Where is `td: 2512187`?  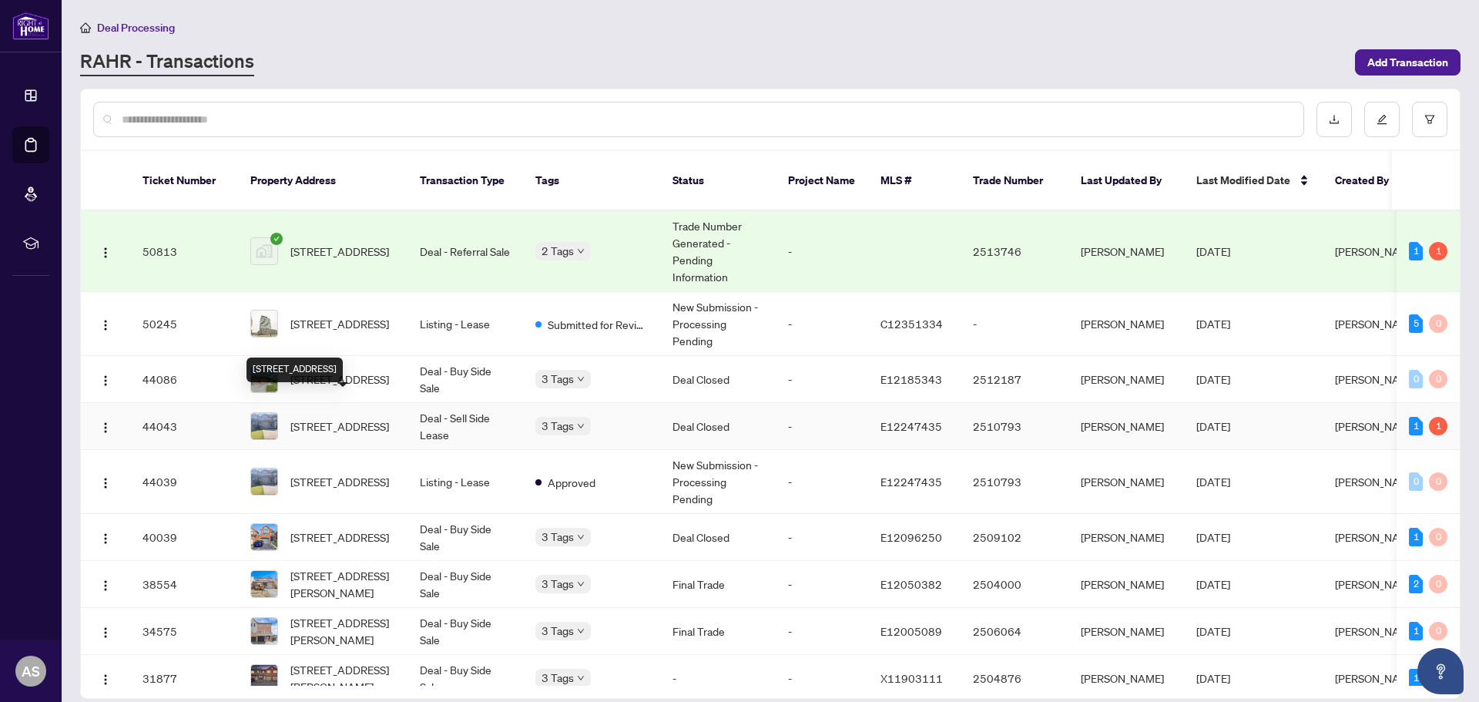
td: 2512187 is located at coordinates (1015, 379).